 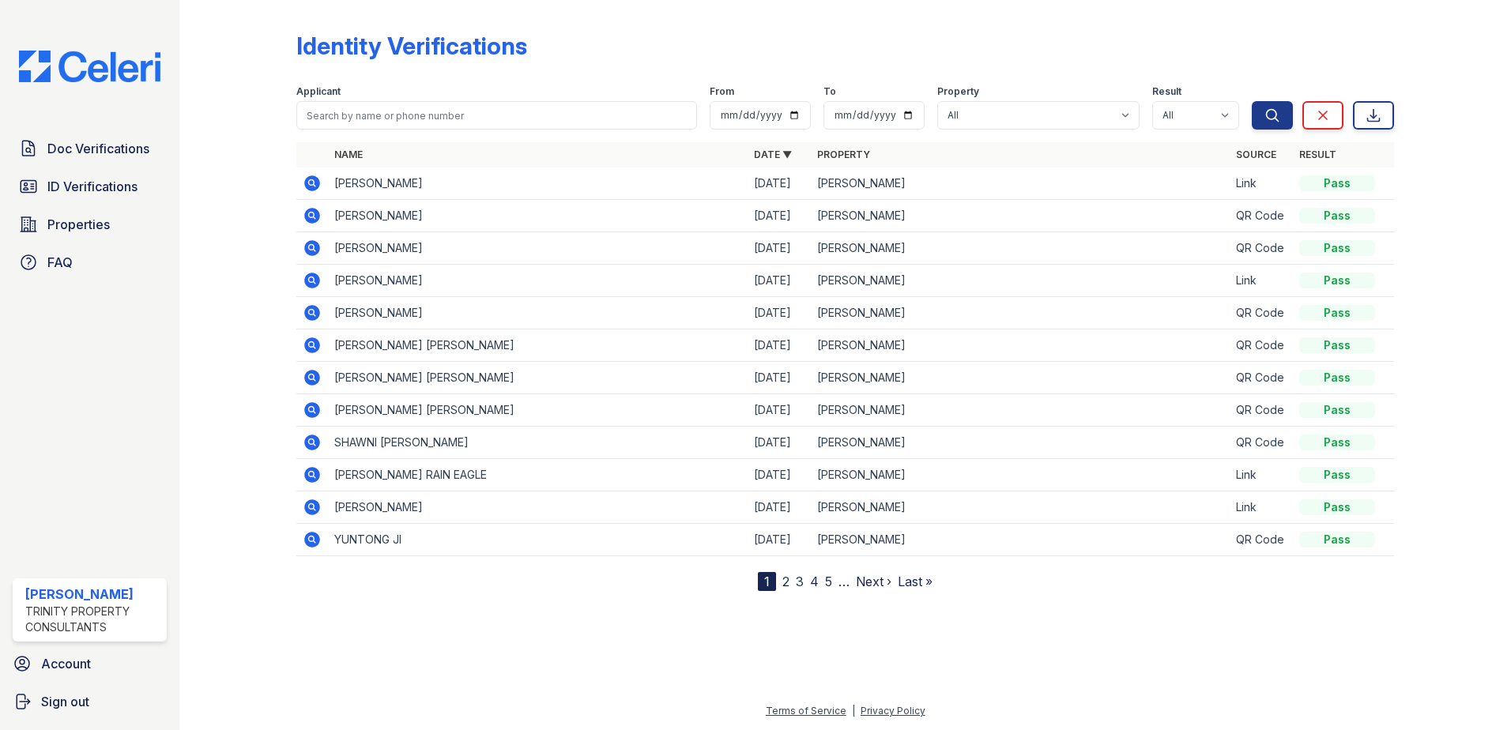 What do you see at coordinates (785, 581) in the screenshot?
I see `a: 2` at bounding box center [785, 581].